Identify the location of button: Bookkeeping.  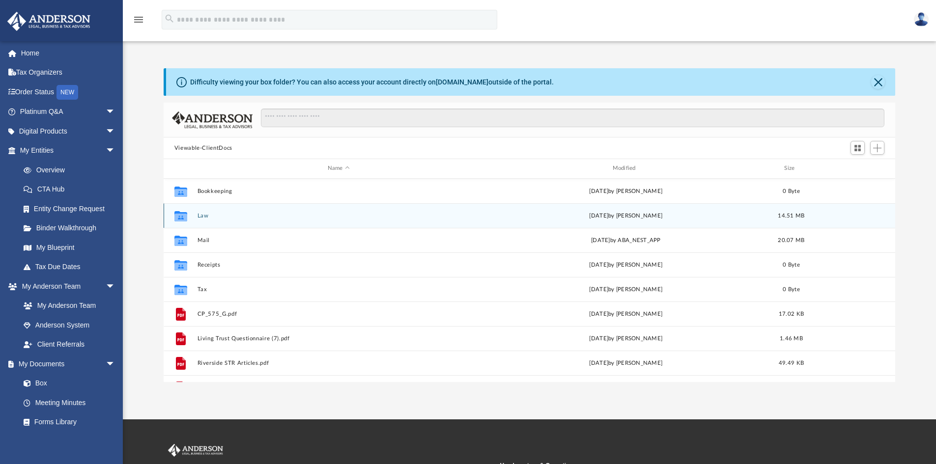
(339, 191).